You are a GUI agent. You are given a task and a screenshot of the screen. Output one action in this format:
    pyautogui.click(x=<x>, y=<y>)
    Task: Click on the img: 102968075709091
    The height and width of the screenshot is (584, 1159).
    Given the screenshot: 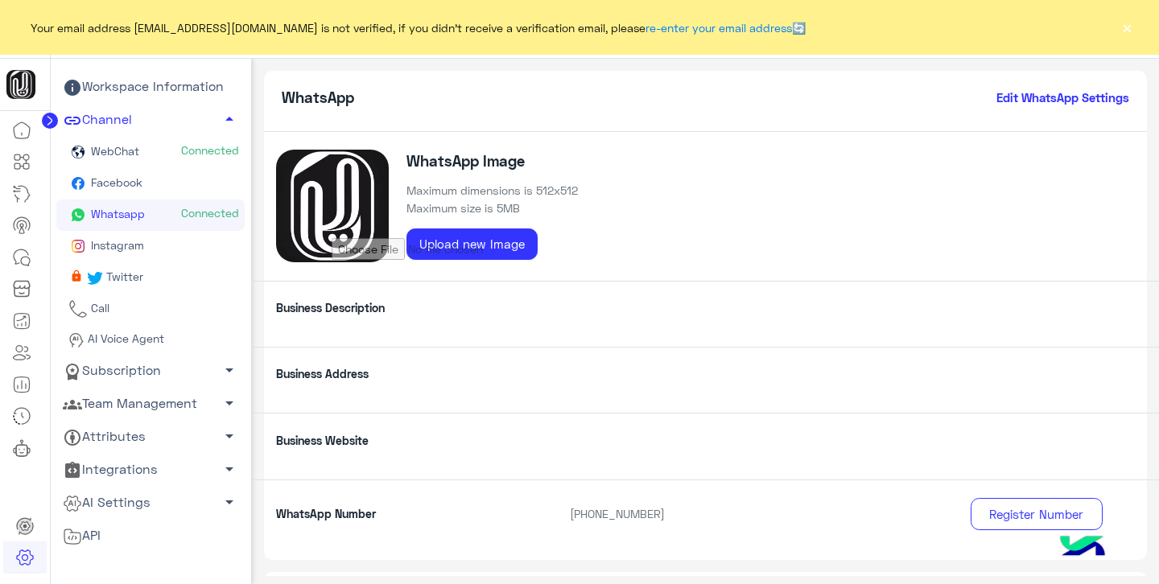 What is the action you would take?
    pyautogui.click(x=21, y=85)
    